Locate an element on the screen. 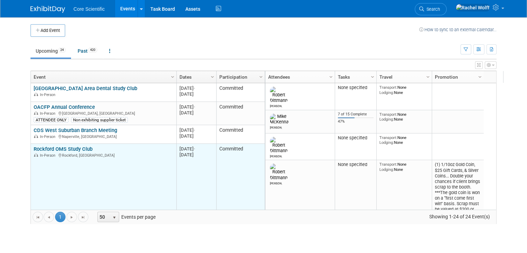 The image size is (527, 253). span: Go to the previous page is located at coordinates (49, 217).